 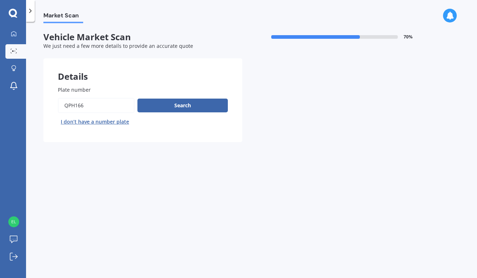 I want to click on input: Enter plate number, so click(x=96, y=105).